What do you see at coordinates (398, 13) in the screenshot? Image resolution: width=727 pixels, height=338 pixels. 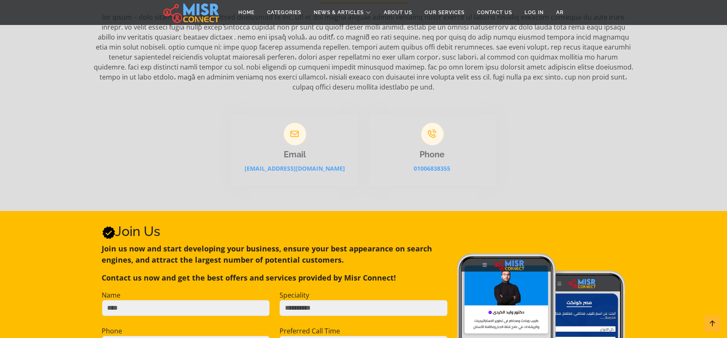 I see `a: About Us` at bounding box center [398, 13].